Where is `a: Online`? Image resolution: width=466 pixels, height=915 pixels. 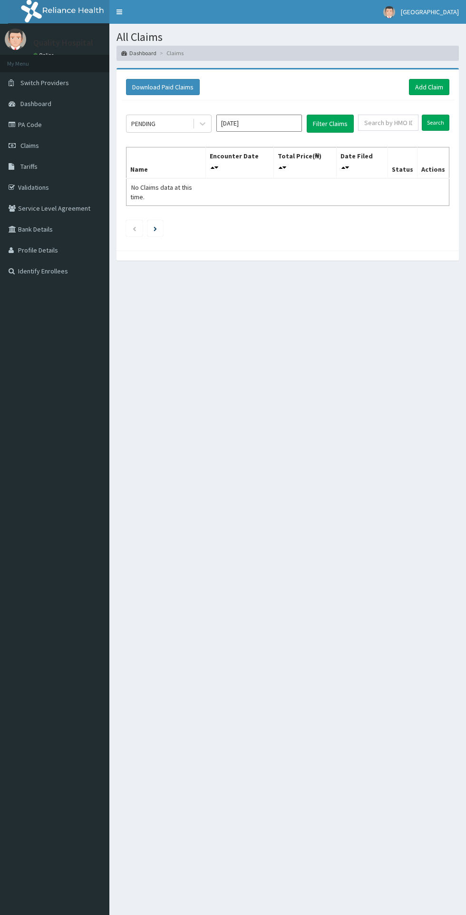
a: Online is located at coordinates (45, 55).